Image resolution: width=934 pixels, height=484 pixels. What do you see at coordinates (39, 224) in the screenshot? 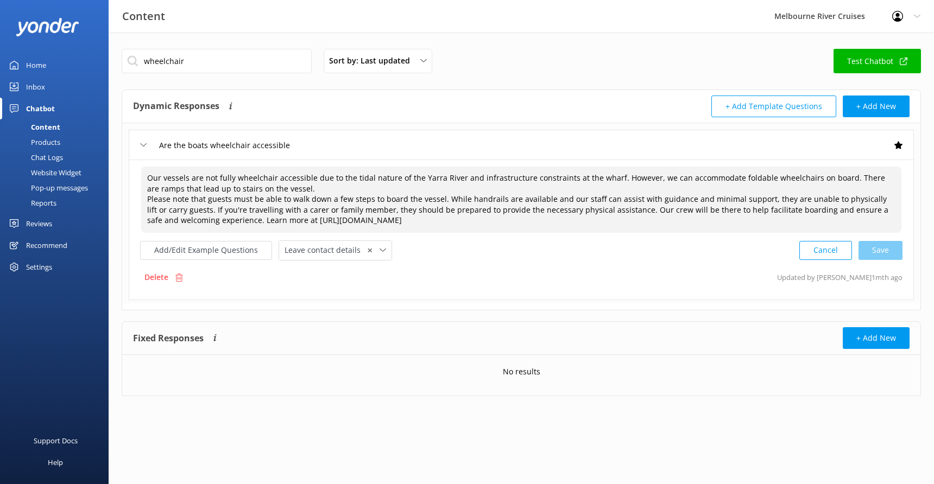
I see `div: Reviews` at bounding box center [39, 224].